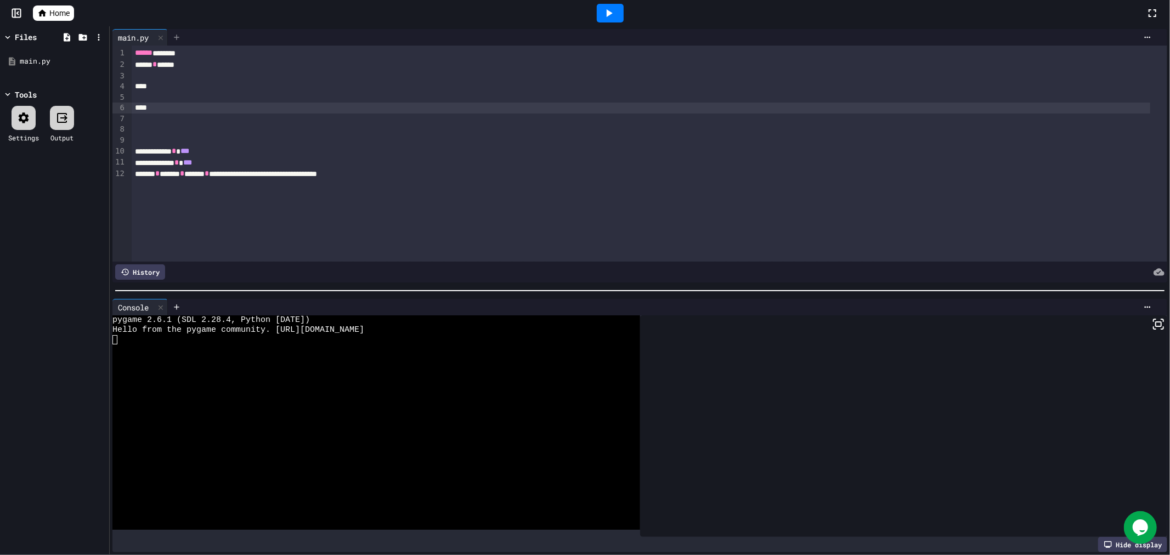 This screenshot has width=1170, height=555. Describe the element at coordinates (119, 108) in the screenshot. I see `div: 6` at that location.